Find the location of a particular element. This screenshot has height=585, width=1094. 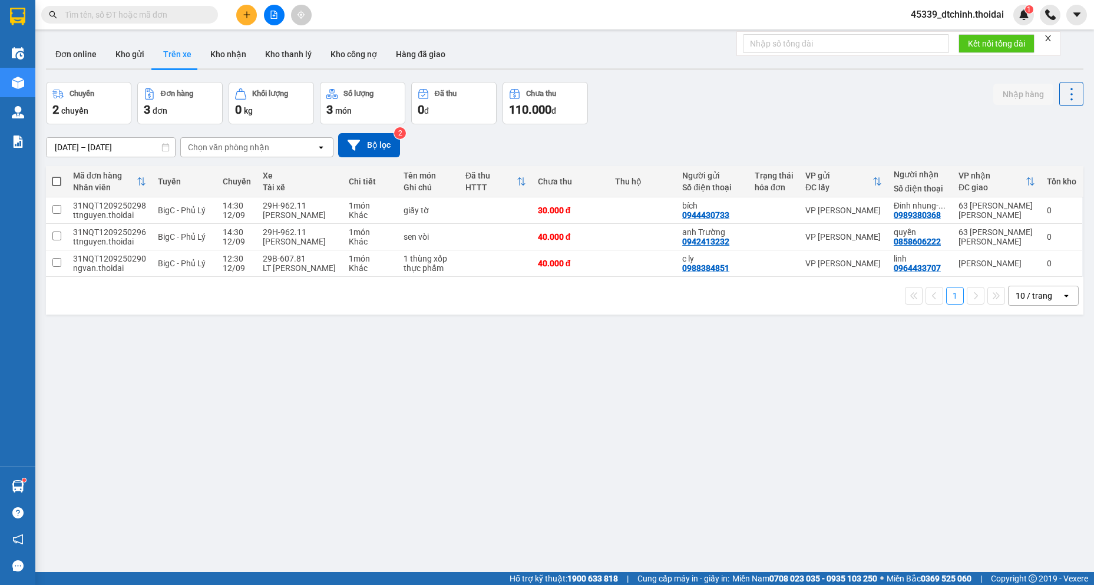

div: Mã đơn hàng is located at coordinates (105, 176).